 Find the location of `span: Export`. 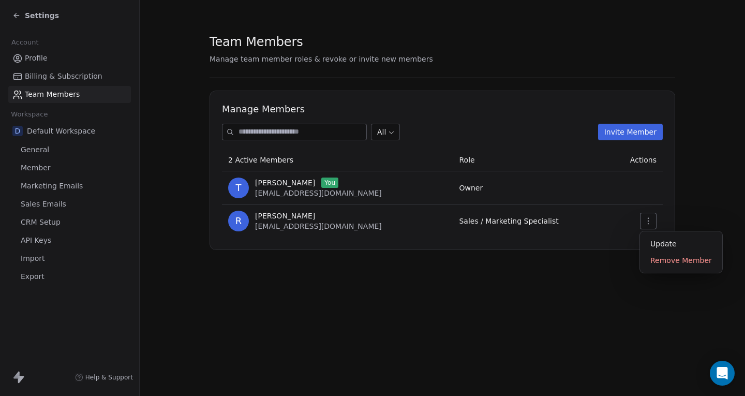

span: Export is located at coordinates (33, 276).